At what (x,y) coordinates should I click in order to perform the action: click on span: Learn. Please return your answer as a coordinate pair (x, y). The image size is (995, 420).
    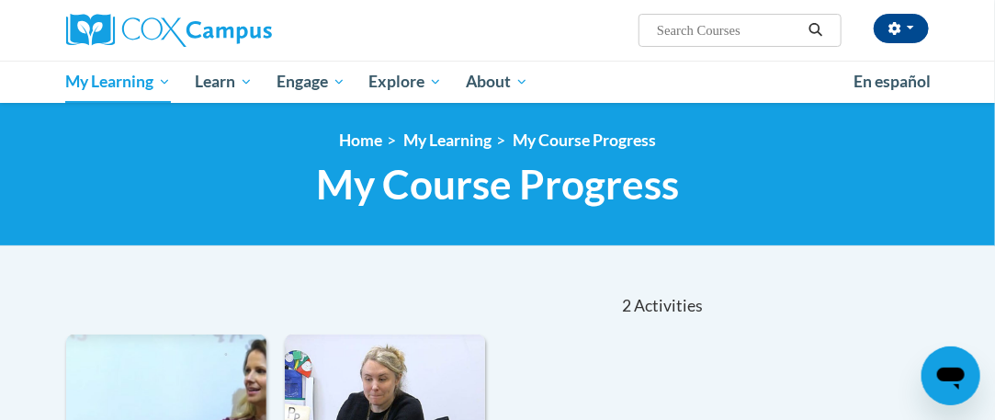
    Looking at the image, I should click on (223, 82).